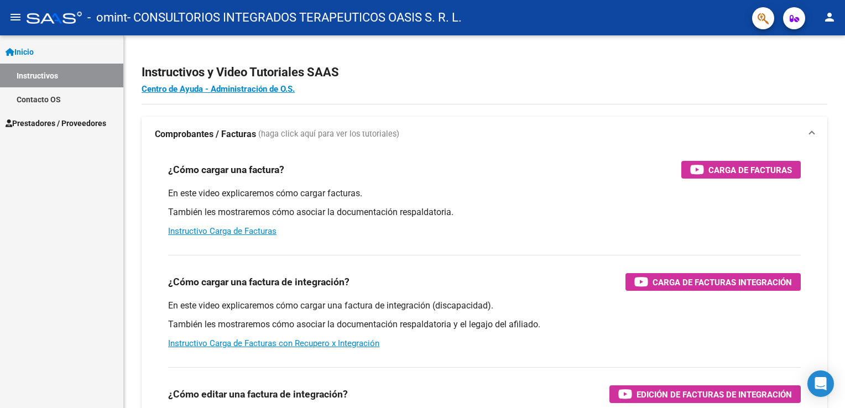  What do you see at coordinates (56, 123) in the screenshot?
I see `span: Prestadores / Proveedores` at bounding box center [56, 123].